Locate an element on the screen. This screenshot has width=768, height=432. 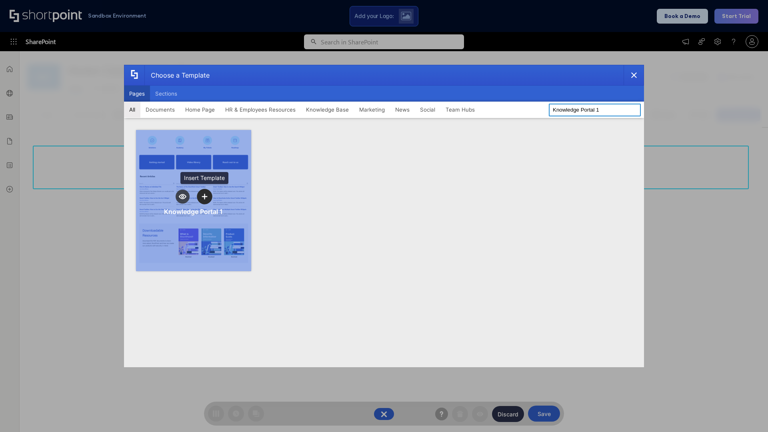
button: Team Hubs is located at coordinates (460, 110).